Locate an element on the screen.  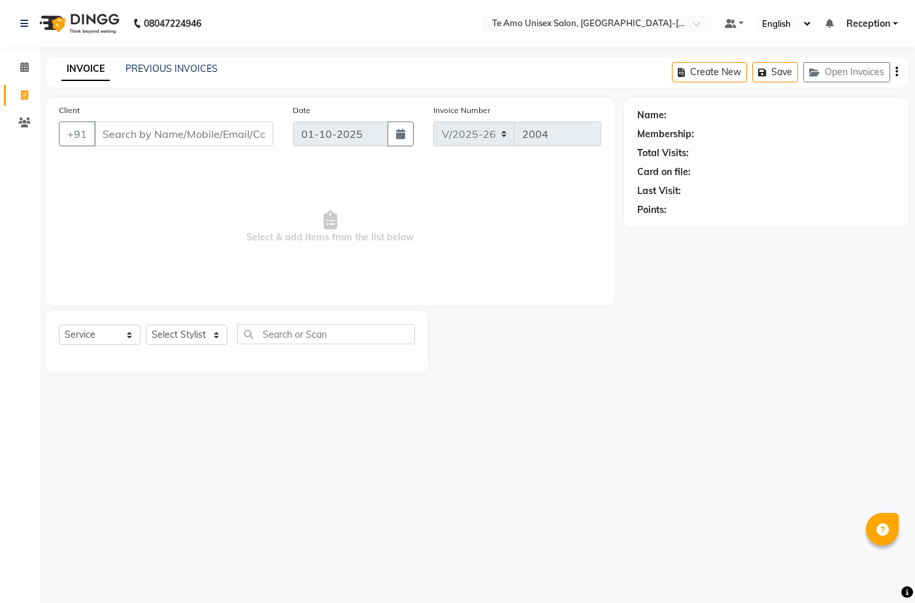
b: 08047224946 is located at coordinates (173, 24).